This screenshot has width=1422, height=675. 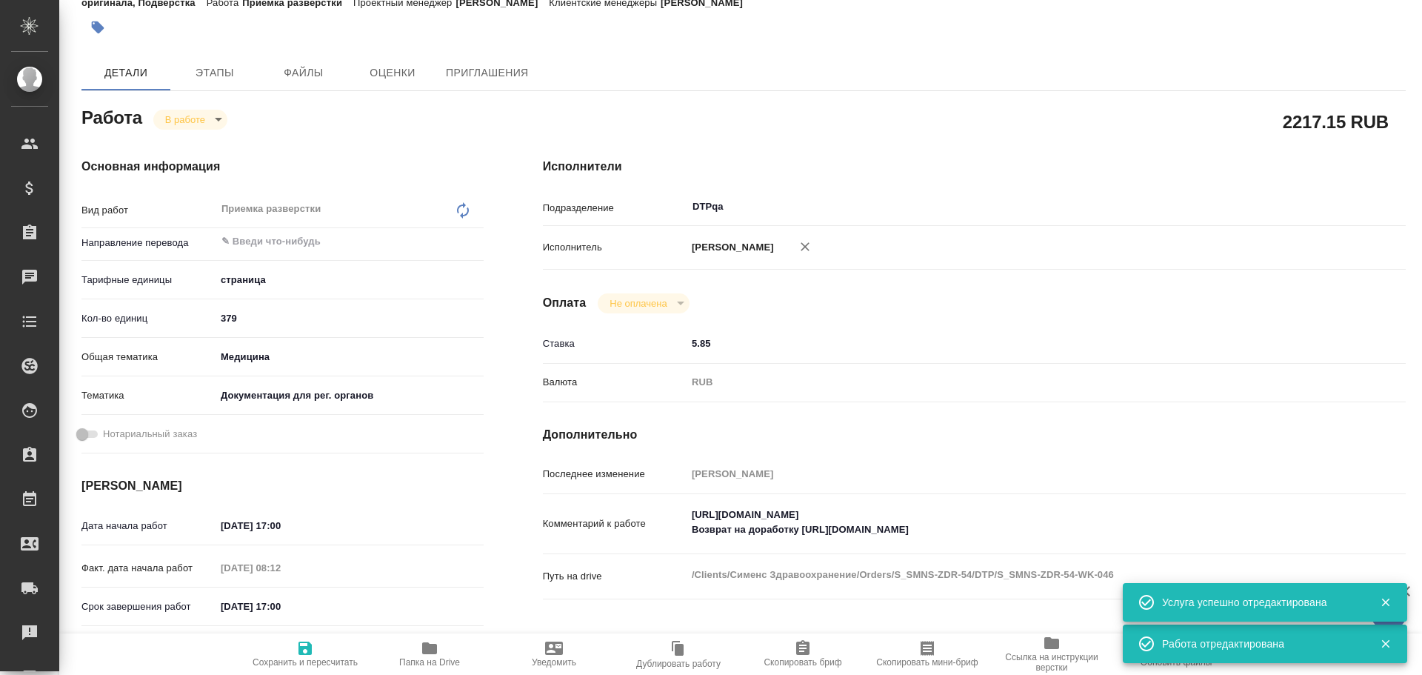 What do you see at coordinates (564, 303) in the screenshot?
I see `h4: Оплата` at bounding box center [564, 303].